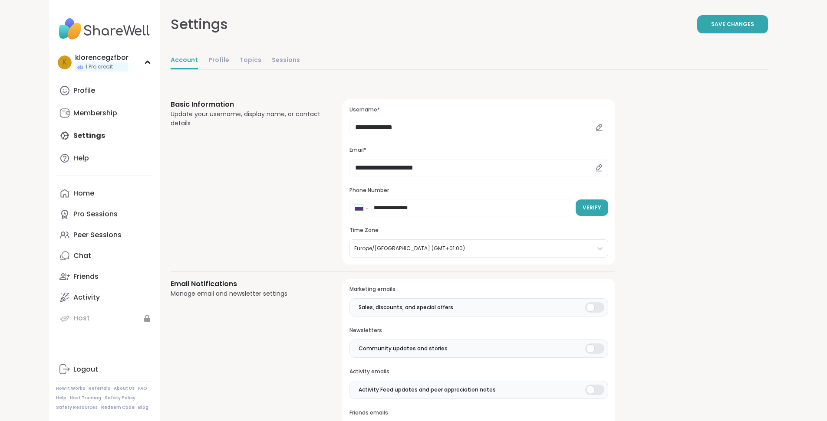 This screenshot has width=827, height=421. Describe the element at coordinates (99, 67) in the screenshot. I see `span: 1 Pro credit` at that location.